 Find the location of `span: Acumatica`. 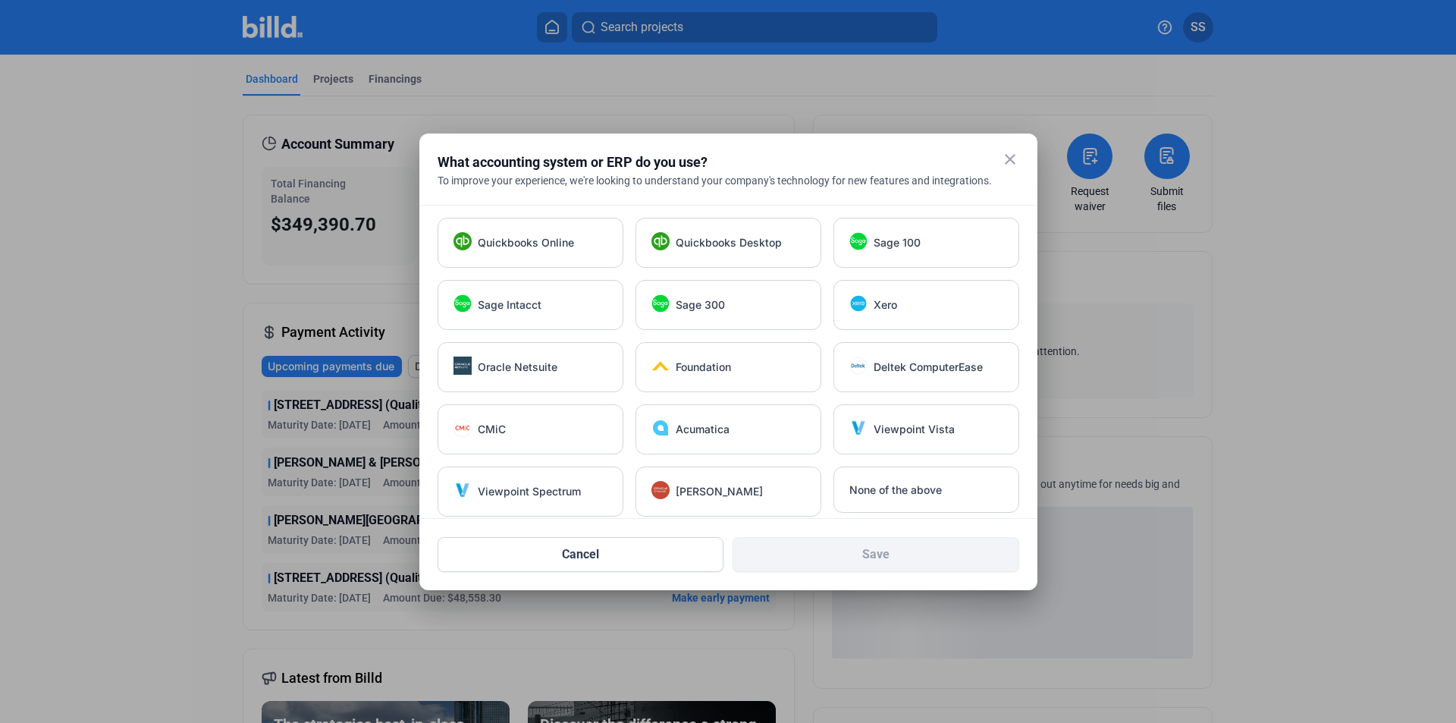

span: Acumatica is located at coordinates (702, 429).